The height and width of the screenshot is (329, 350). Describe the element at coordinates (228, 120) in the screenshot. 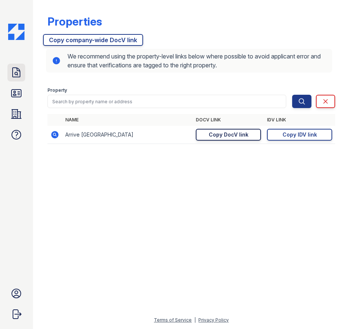

I see `th: DocV Link` at that location.